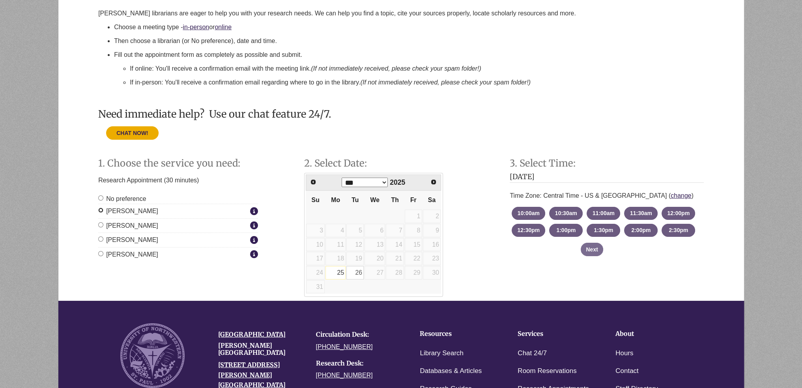  Describe the element at coordinates (409, 27) in the screenshot. I see `p: Choose a meeting type - or` at that location.